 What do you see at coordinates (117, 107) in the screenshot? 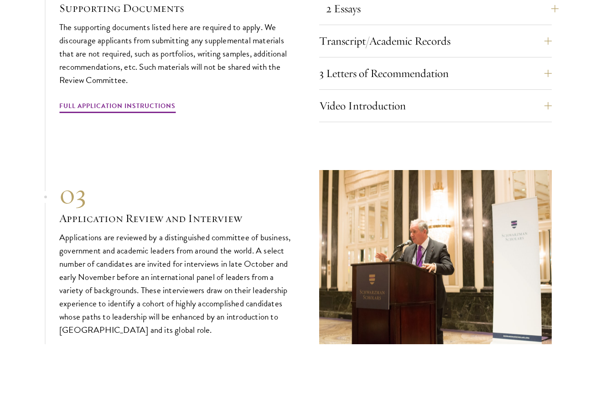
I see `a: Full Application Instructions` at bounding box center [117, 107].